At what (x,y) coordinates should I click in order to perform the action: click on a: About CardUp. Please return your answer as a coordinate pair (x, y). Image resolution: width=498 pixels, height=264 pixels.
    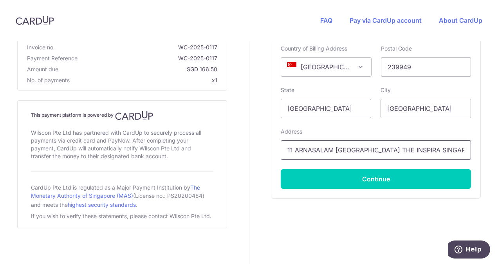
    Looking at the image, I should click on (460, 20).